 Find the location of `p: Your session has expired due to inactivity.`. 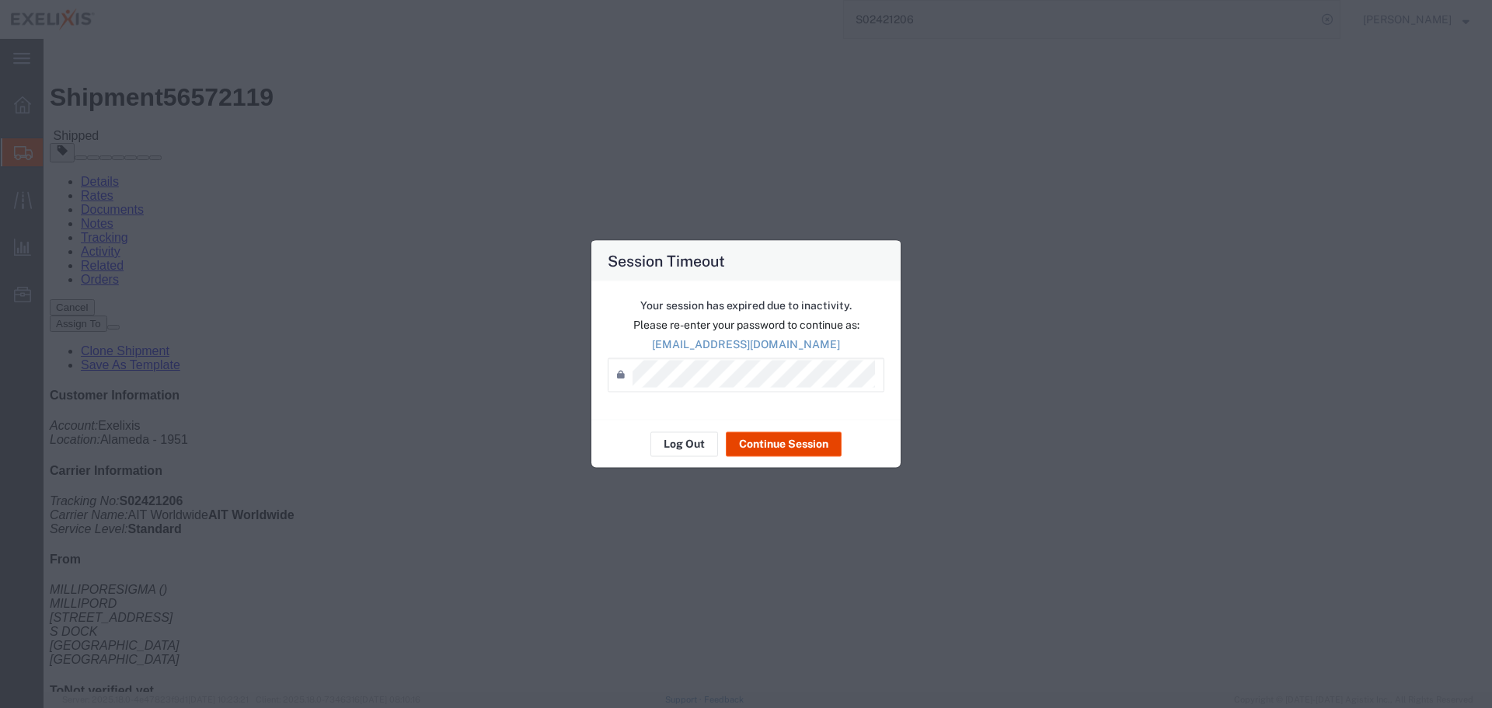

p: Your session has expired due to inactivity. is located at coordinates (746, 305).